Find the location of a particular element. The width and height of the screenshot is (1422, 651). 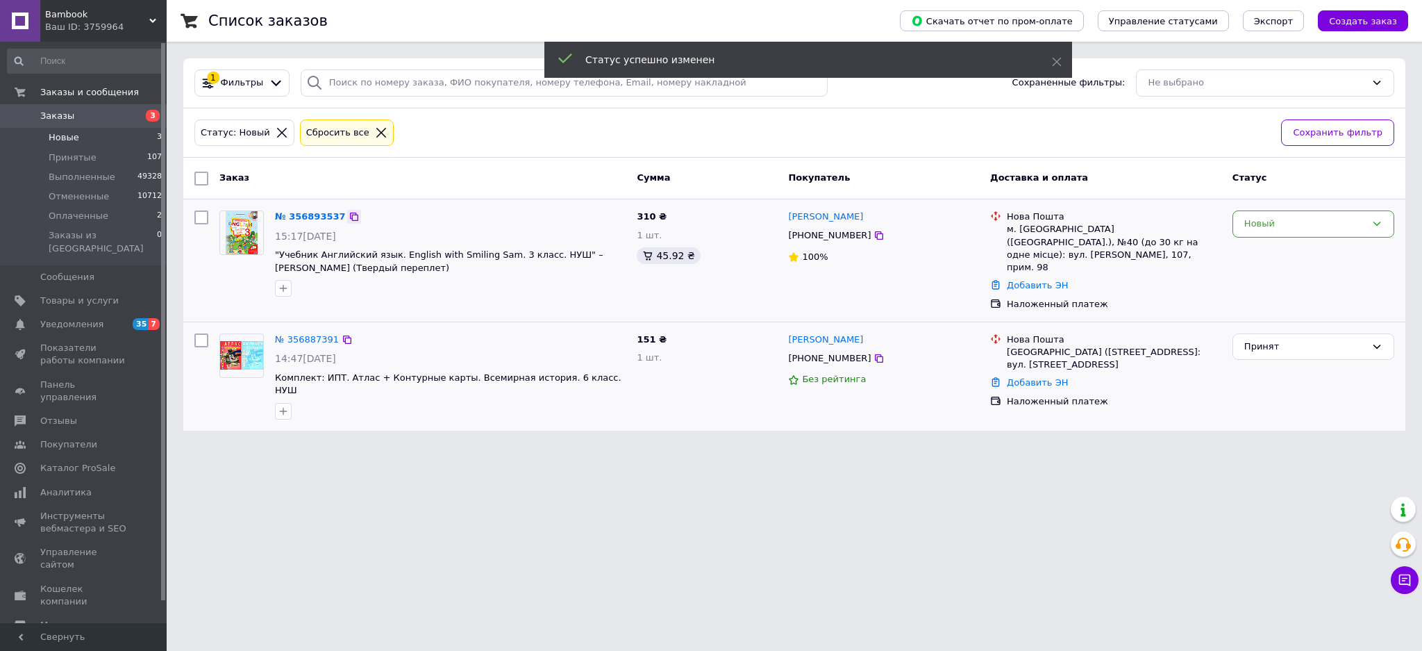

div: Сбросить все is located at coordinates (337, 133).